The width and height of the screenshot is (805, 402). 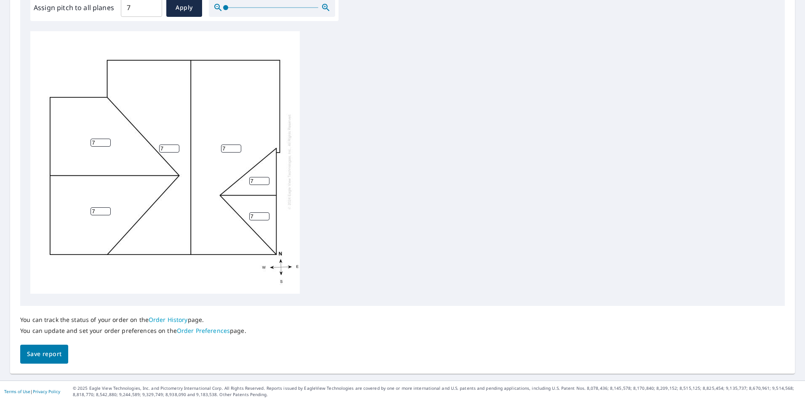 I want to click on a: Terms of Use, so click(x=17, y=391).